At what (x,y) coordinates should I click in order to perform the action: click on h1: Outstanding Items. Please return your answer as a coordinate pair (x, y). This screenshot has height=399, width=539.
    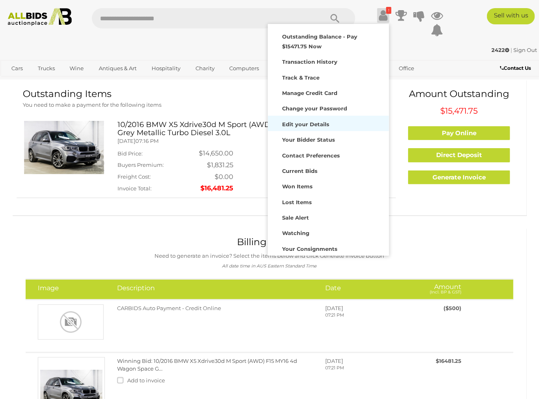
    Looking at the image, I should click on (206, 94).